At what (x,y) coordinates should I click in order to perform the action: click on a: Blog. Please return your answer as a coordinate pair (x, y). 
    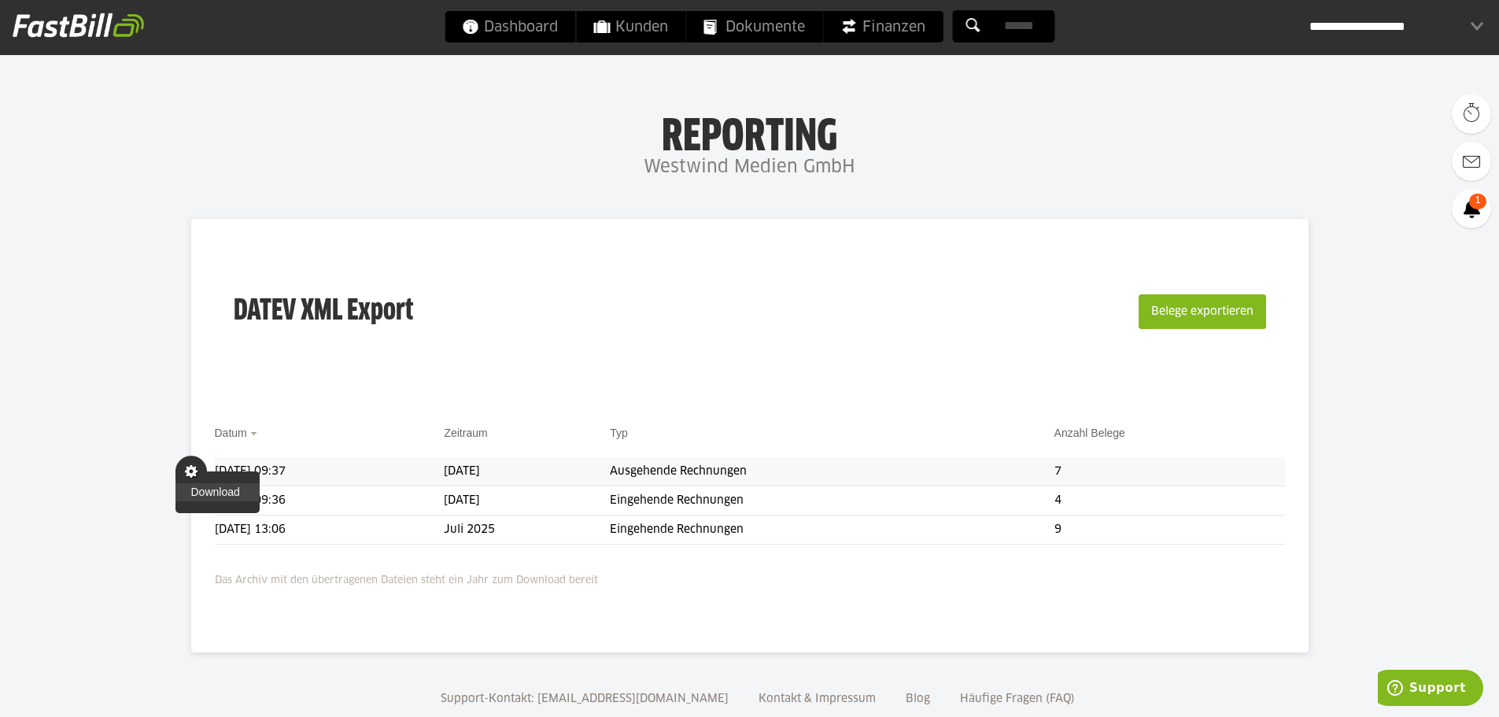
    Looking at the image, I should click on (917, 699).